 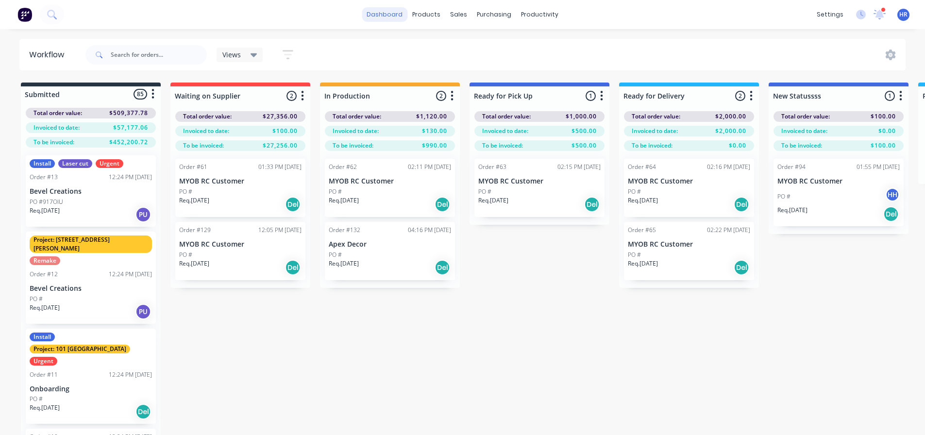 What do you see at coordinates (390, 244) in the screenshot?
I see `p: Apex Decor` at bounding box center [390, 244].